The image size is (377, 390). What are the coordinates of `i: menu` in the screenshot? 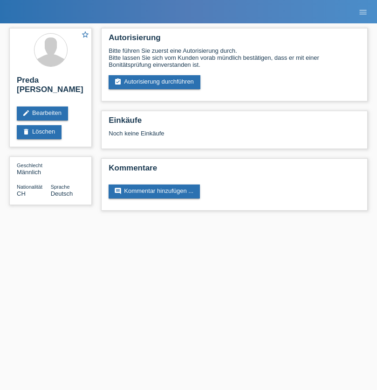 It's located at (363, 12).